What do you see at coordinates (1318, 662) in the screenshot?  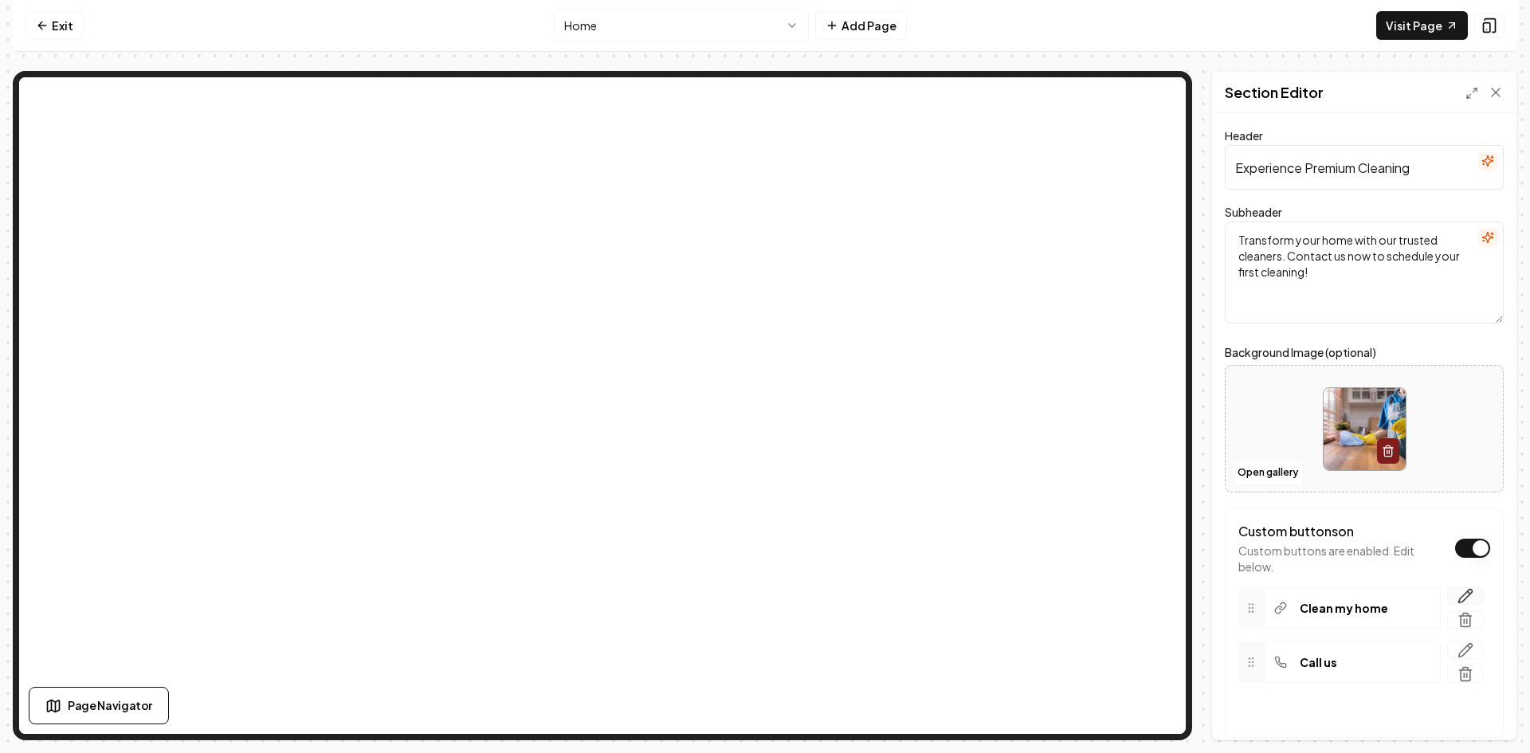 I see `p: Call us` at bounding box center [1318, 662].